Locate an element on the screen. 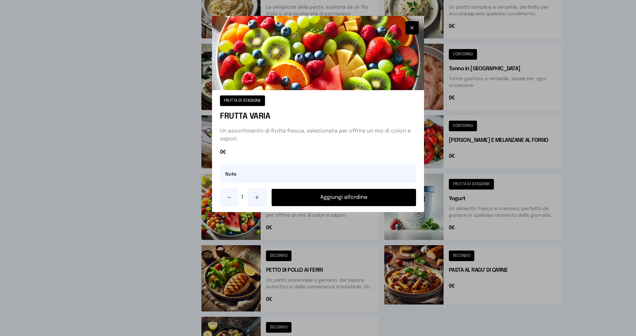 The height and width of the screenshot is (336, 636). button: FRUTTA DI STAGIONE is located at coordinates (242, 101).